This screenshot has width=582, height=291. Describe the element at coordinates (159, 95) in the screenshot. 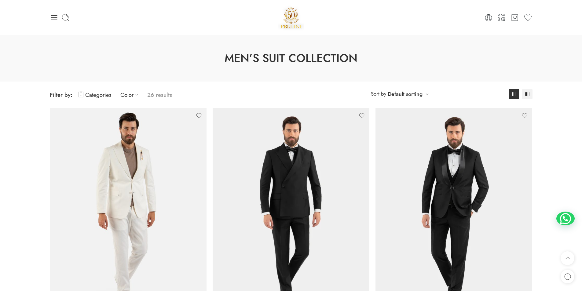

I see `p: 26 results` at that location.